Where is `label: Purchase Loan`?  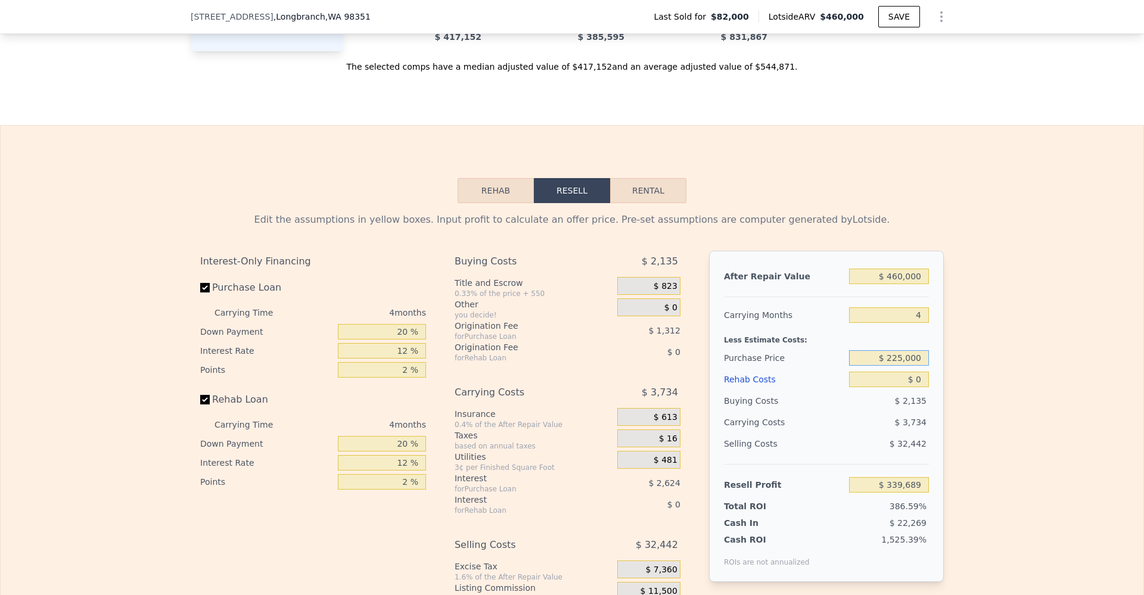 label: Purchase Loan is located at coordinates (266, 288).